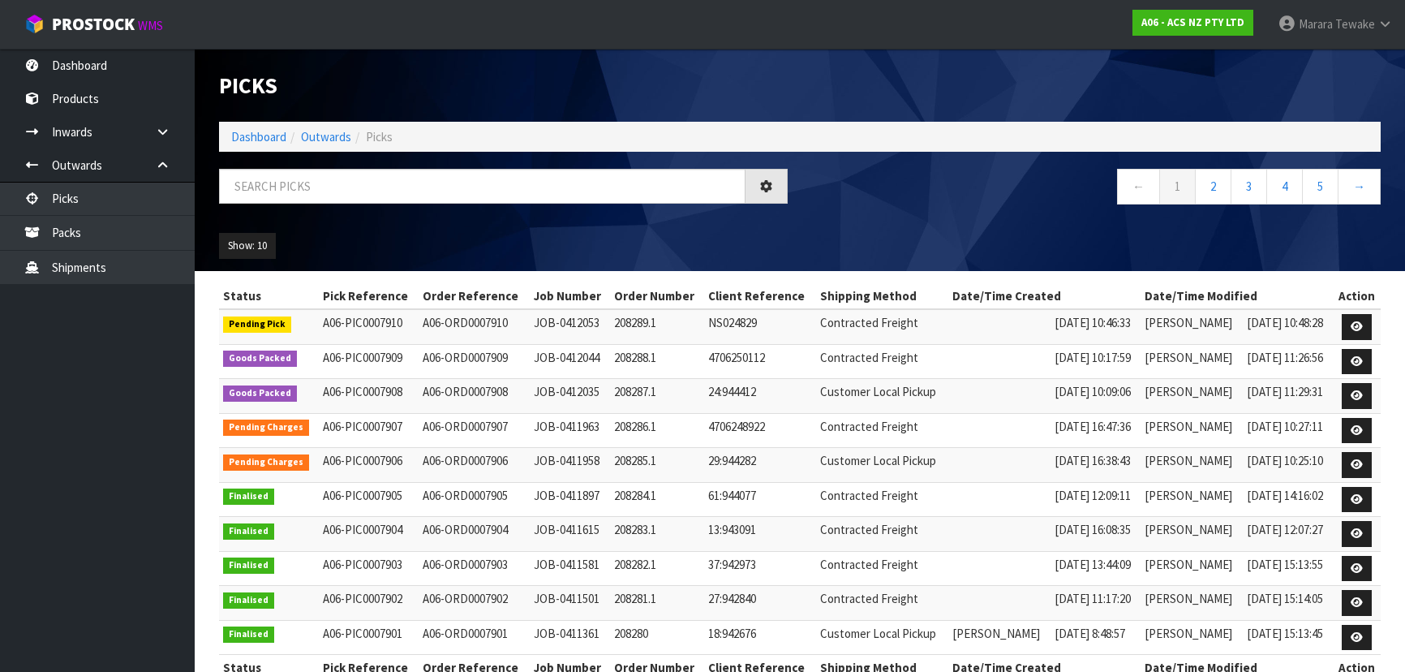 The height and width of the screenshot is (672, 1405). I want to click on td: A06-PIC0007910, so click(368, 326).